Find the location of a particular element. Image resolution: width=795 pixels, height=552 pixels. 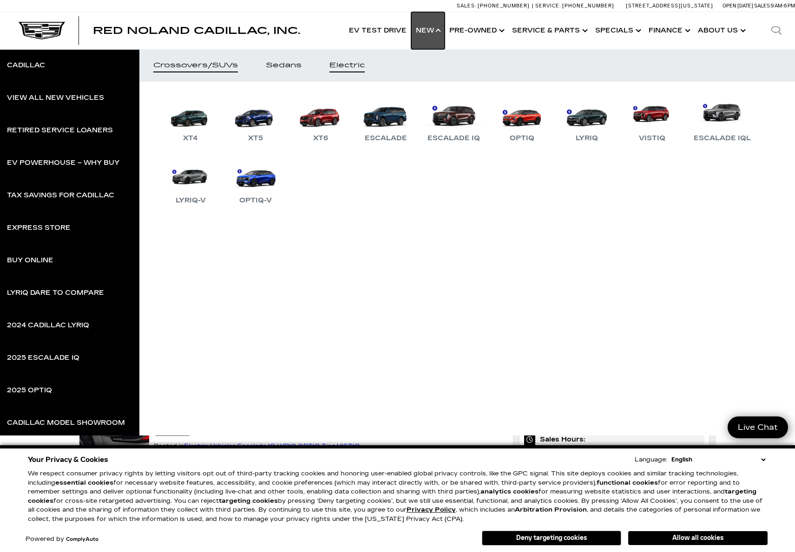

div: VISTIQ is located at coordinates (652, 138).